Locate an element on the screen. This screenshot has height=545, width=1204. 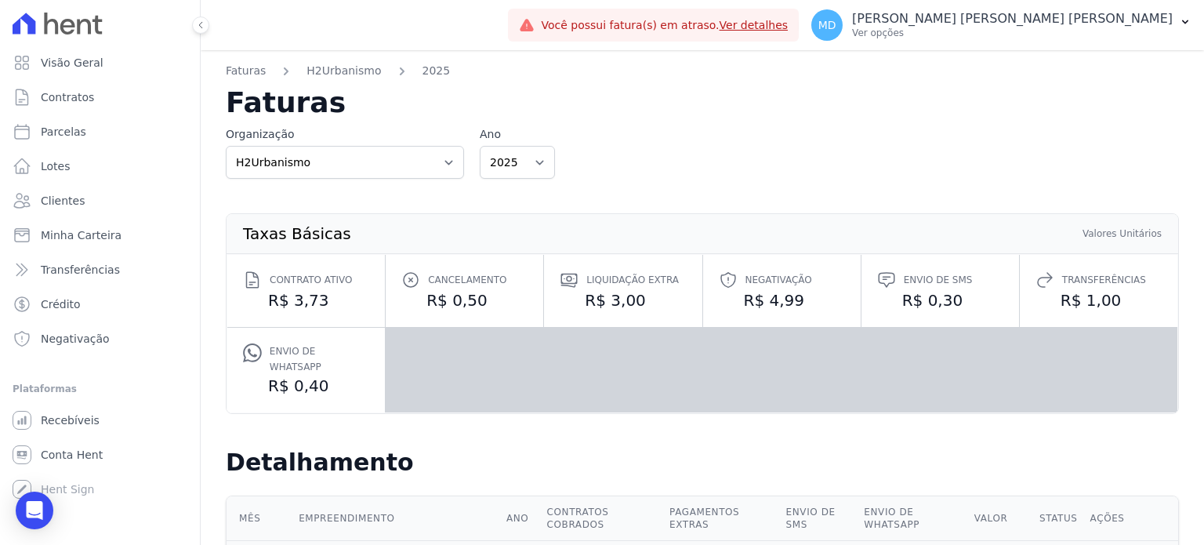
dd: R$ 0,40 is located at coordinates (306, 386).